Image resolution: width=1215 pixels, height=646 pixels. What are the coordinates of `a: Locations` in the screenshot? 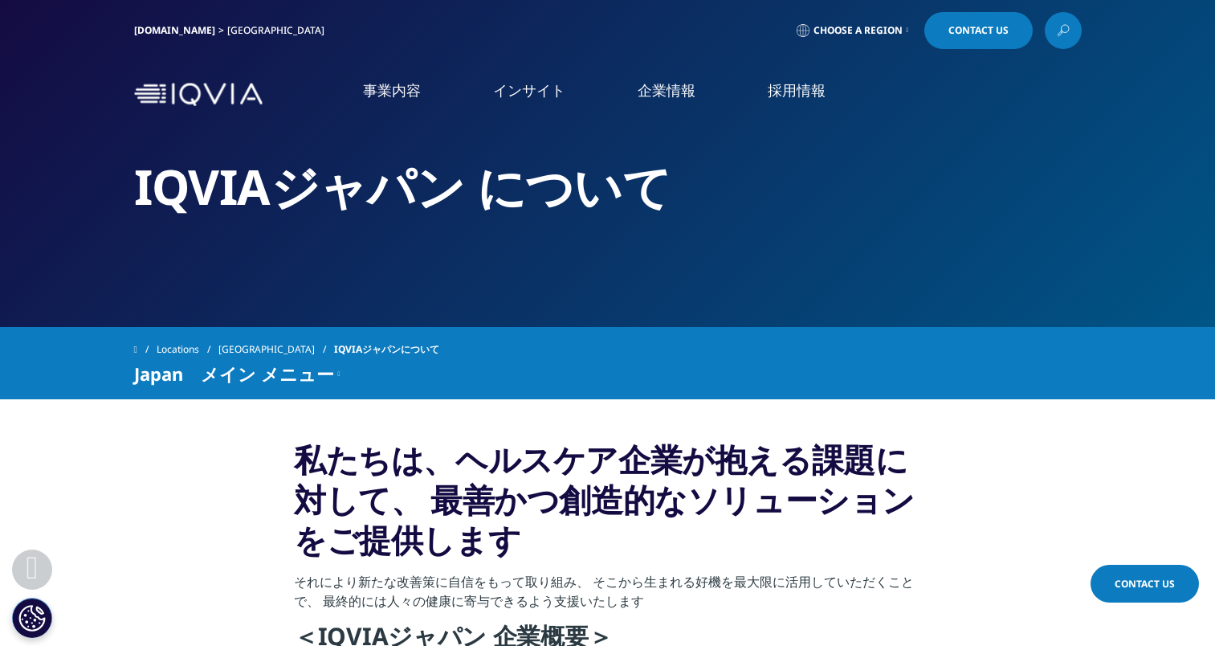 It's located at (187, 349).